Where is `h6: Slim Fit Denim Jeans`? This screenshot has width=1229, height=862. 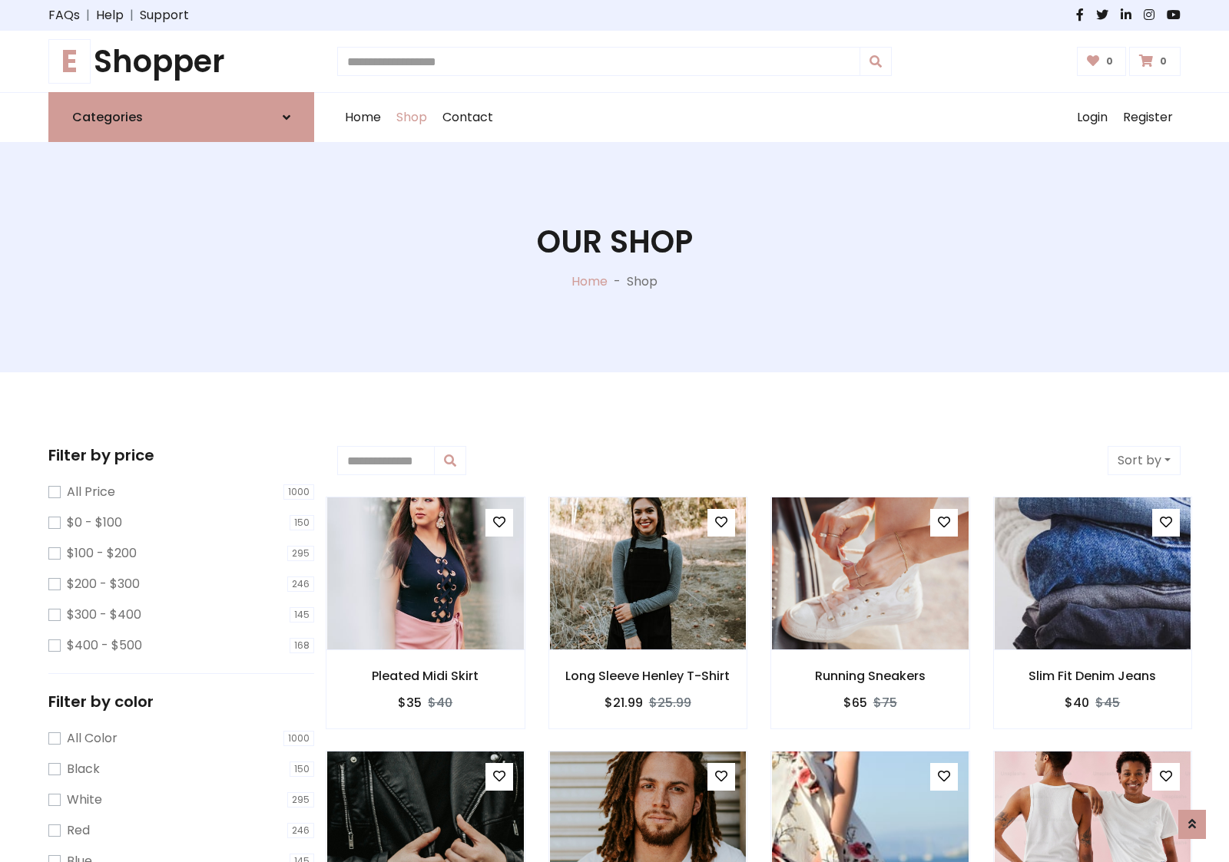 h6: Slim Fit Denim Jeans is located at coordinates (1093, 676).